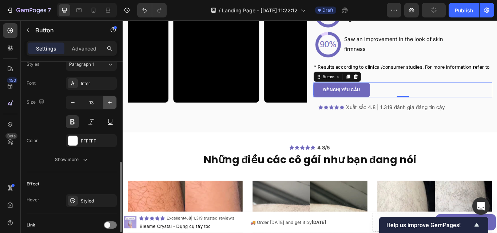 The width and height of the screenshot is (497, 233). Describe the element at coordinates (318, 102) in the screenshot. I see `p: Xuất sắc 4.8 | 1.319 đánh giá đáng tin cậy` at that location.